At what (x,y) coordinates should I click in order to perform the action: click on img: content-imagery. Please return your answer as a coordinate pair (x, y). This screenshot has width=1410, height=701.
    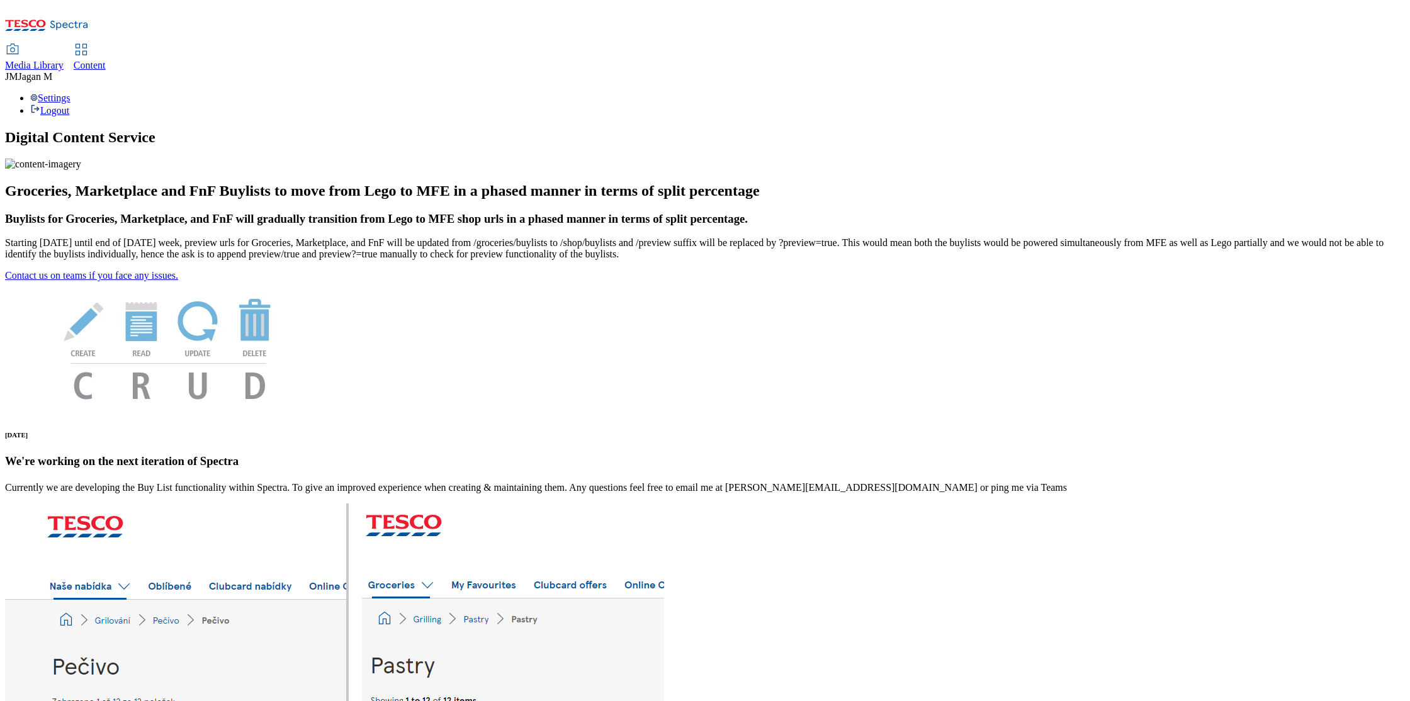
    Looking at the image, I should click on (43, 164).